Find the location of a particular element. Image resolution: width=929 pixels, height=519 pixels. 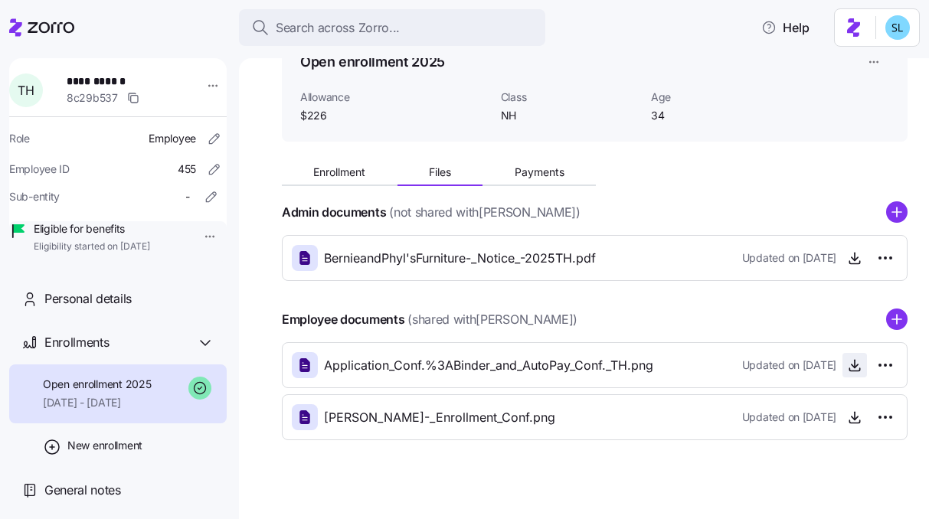

span: New enrollment is located at coordinates (105, 445).